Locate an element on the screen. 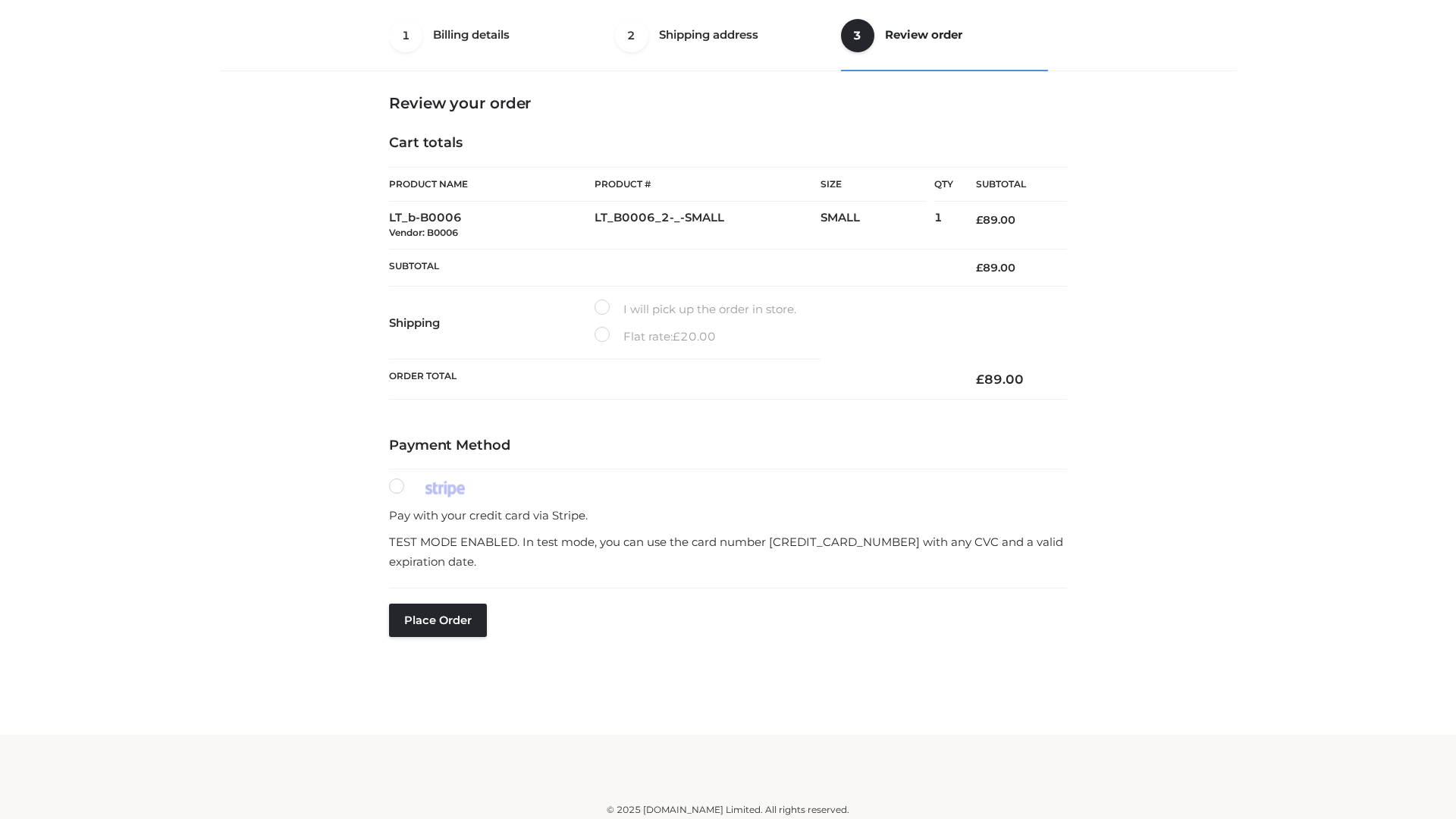  td: SMALL is located at coordinates (877, 225).